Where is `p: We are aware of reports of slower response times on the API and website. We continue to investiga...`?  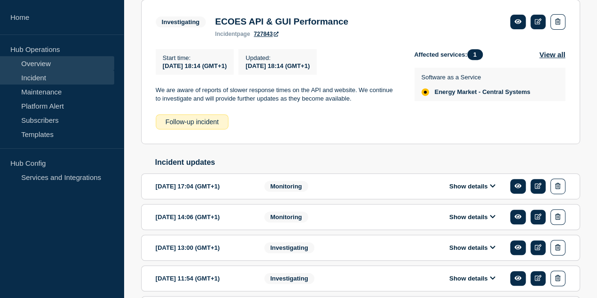 p: We are aware of reports of slower response times on the API and website. We continue to investiga... is located at coordinates (278, 94).